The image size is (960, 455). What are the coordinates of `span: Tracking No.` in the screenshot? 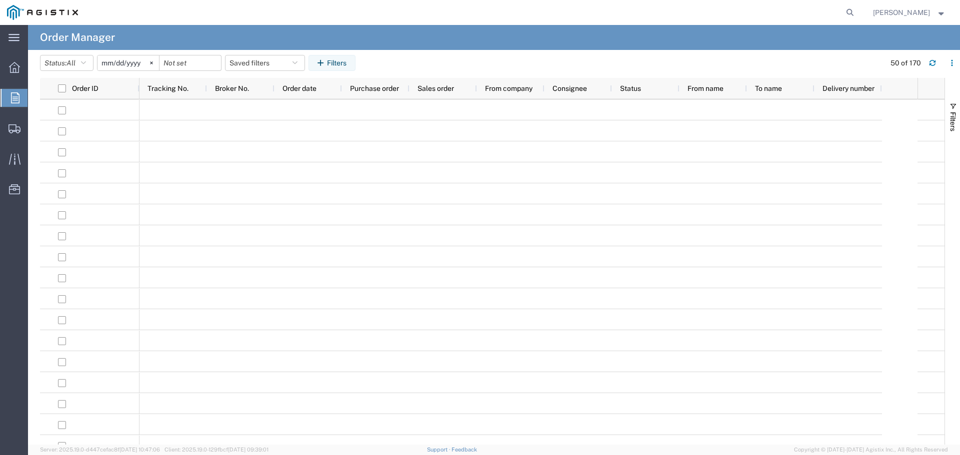 It's located at (168, 88).